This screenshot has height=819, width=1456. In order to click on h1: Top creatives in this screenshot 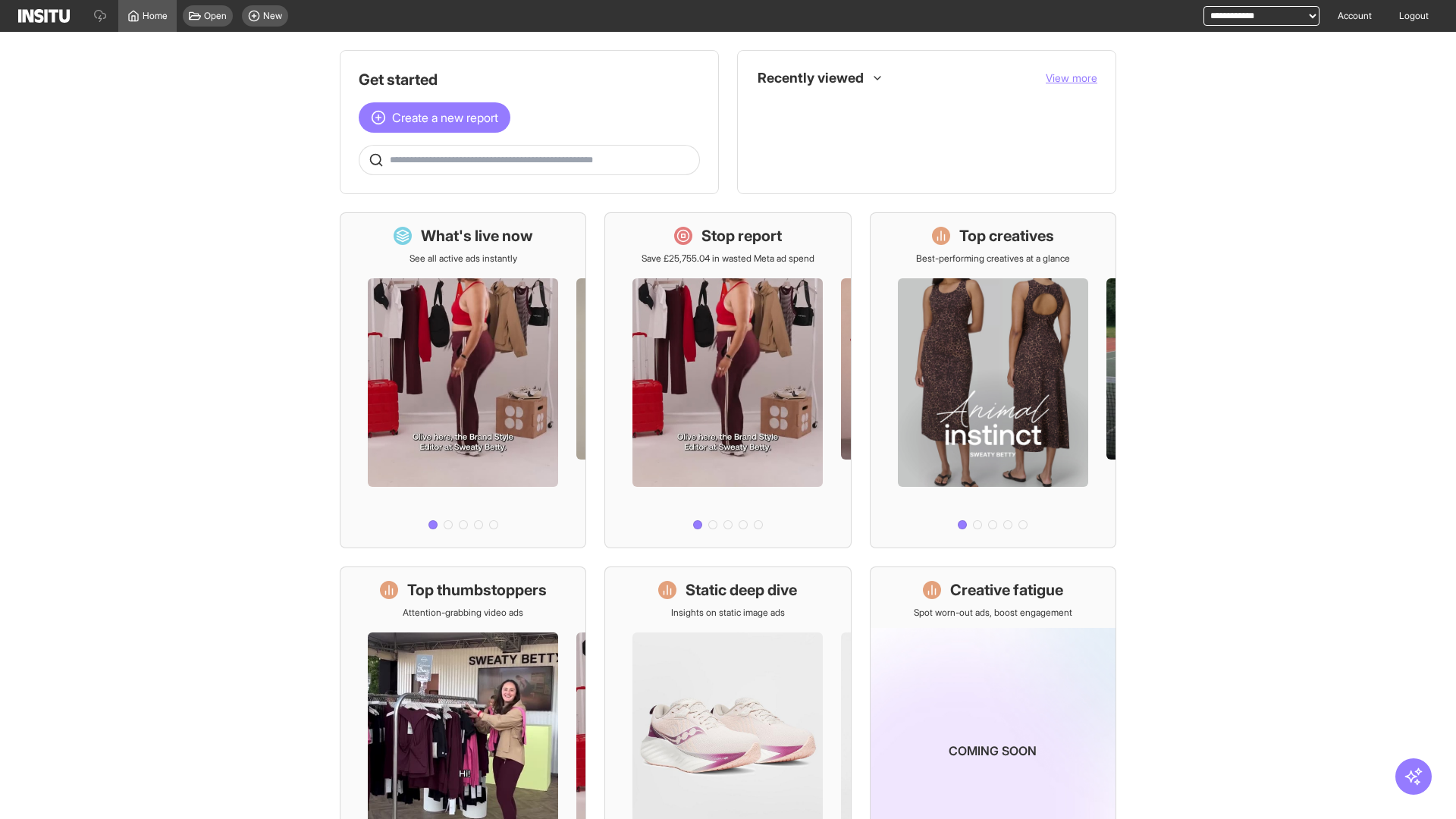, I will do `click(1007, 236)`.